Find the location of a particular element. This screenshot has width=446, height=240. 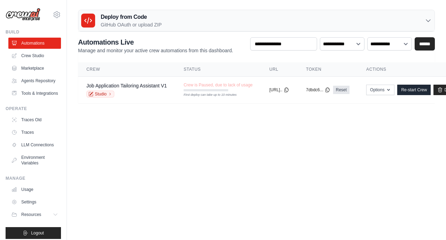

a: Environment Variables is located at coordinates (34, 160).